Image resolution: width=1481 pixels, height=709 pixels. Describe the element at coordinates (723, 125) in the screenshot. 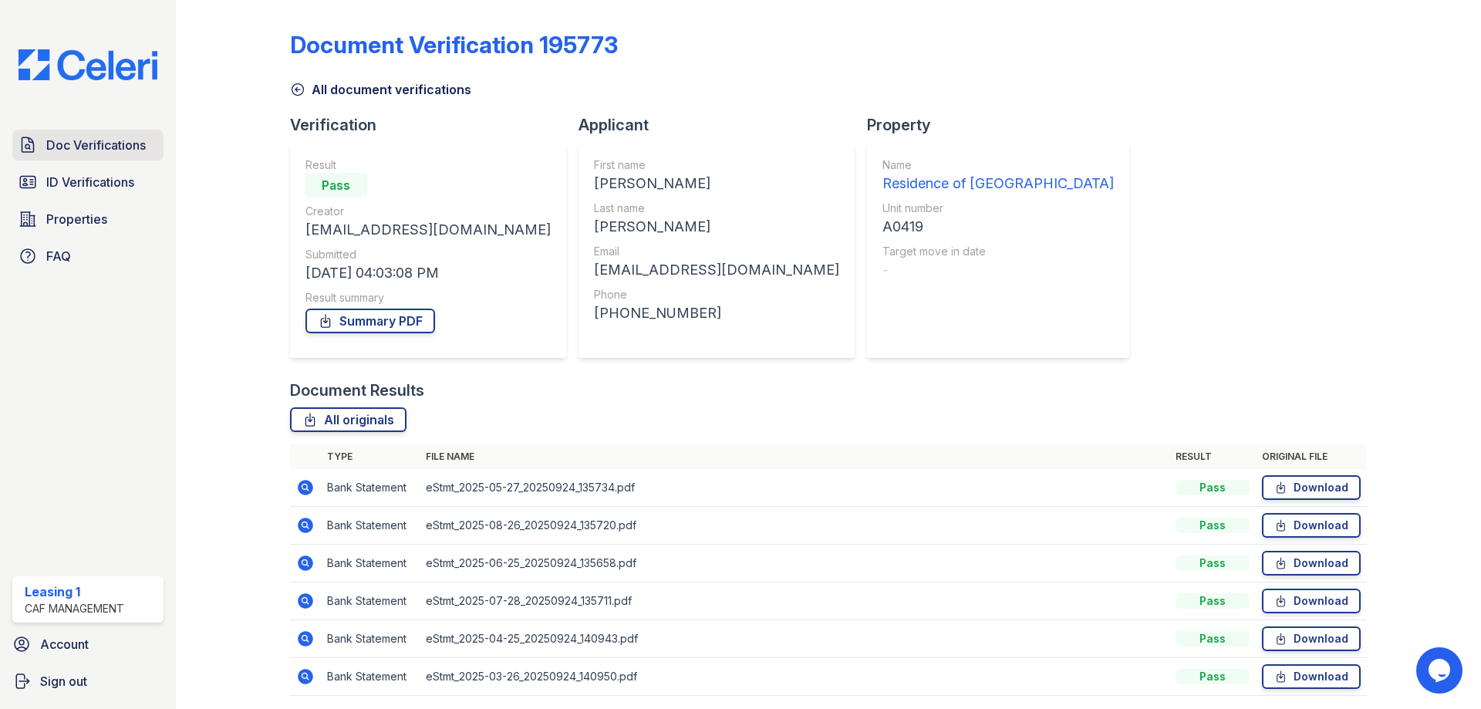

I see `div: Applicant` at that location.